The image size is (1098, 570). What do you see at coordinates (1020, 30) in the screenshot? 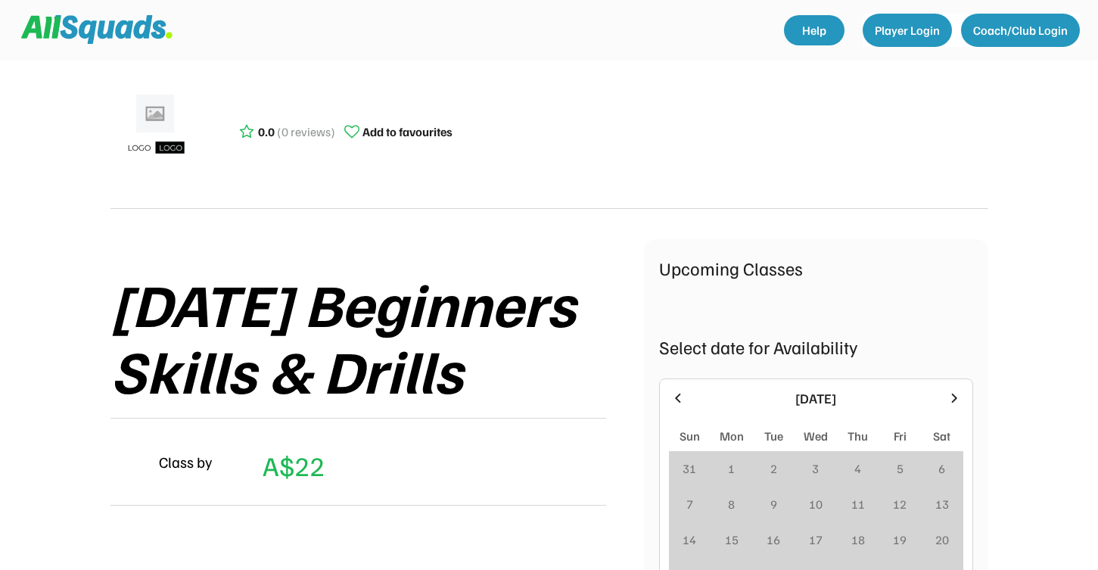
I see `button: Coach/Club Login` at bounding box center [1020, 30].